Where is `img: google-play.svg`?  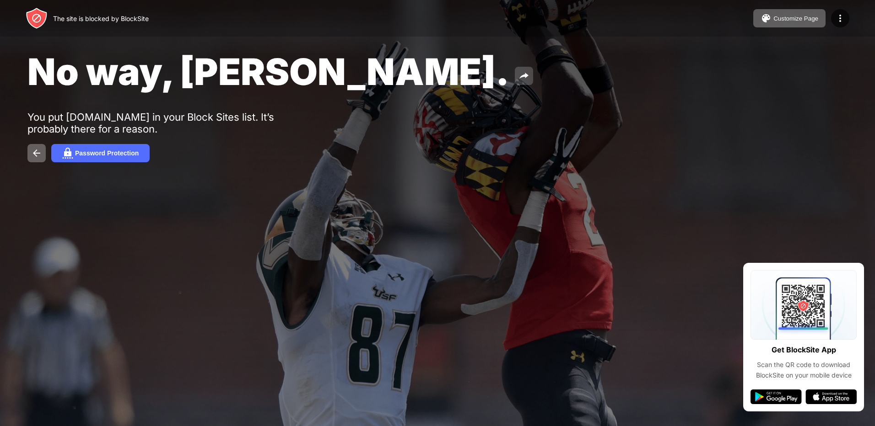
img: google-play.svg is located at coordinates (776, 397).